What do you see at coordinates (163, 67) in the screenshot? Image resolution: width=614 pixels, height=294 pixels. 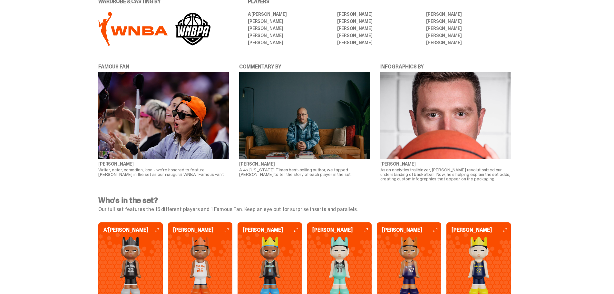 I see `p: FAMOUS FAN` at bounding box center [163, 67].